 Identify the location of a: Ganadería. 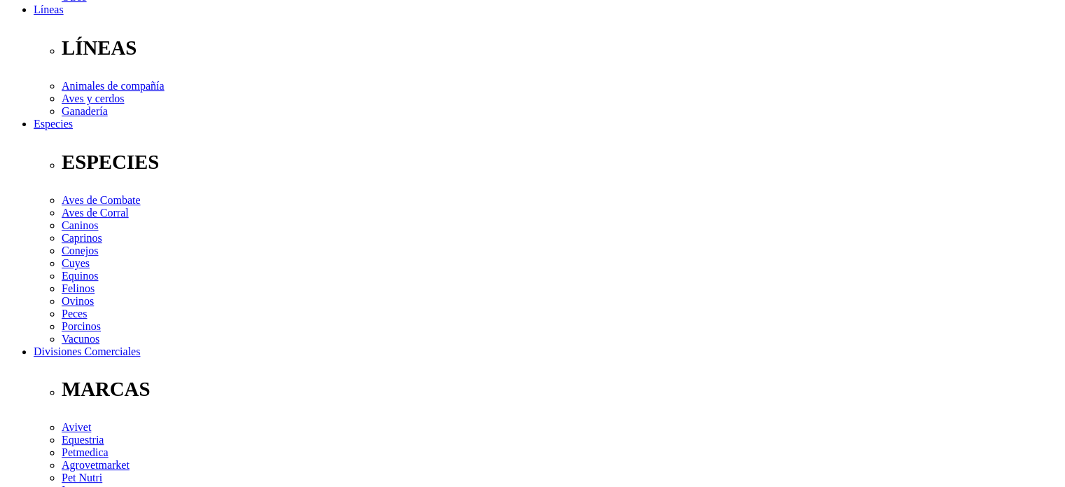
(85, 111).